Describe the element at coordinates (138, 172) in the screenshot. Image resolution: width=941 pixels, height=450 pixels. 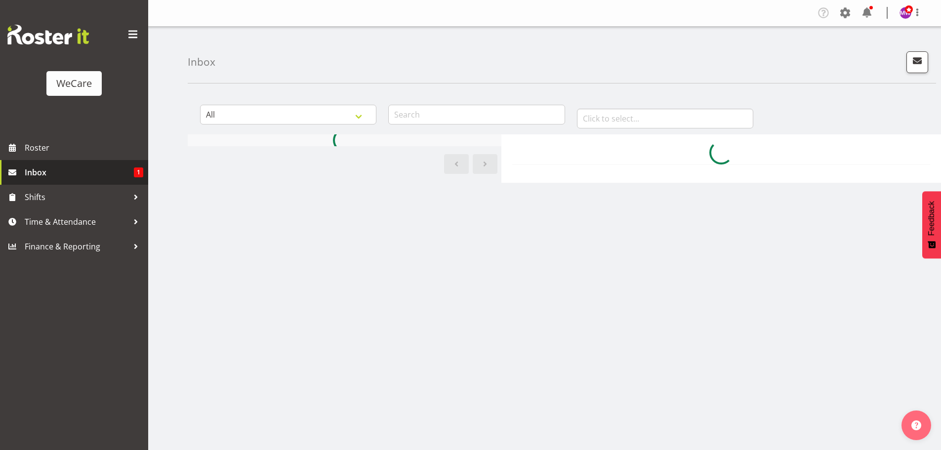
I see `span: 1` at that location.